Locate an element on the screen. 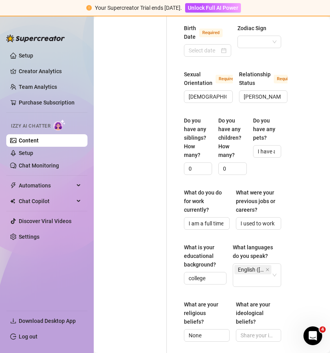 This screenshot has height=353, width=330. div: What is your educational background? is located at coordinates (203, 256).